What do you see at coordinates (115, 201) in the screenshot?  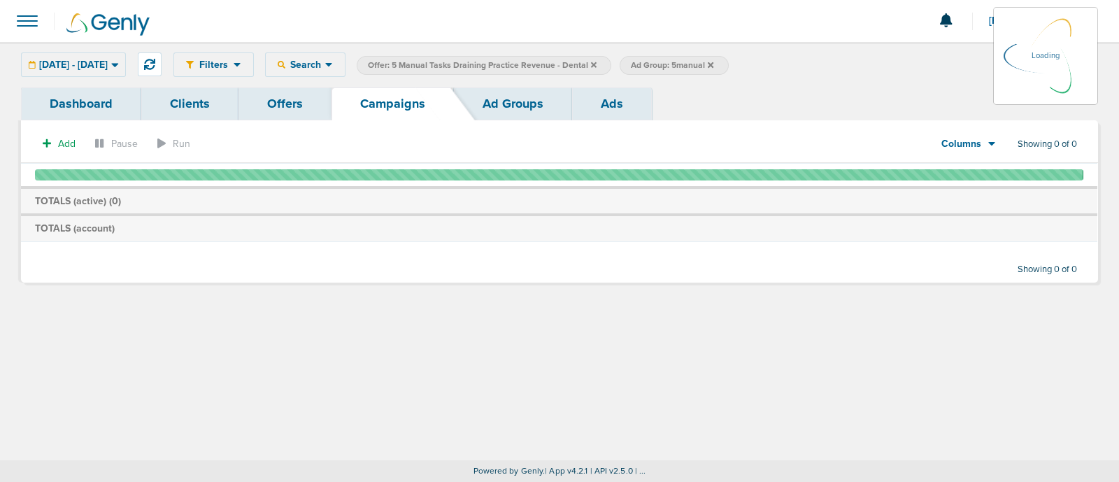 I see `span: 0` at bounding box center [115, 201].